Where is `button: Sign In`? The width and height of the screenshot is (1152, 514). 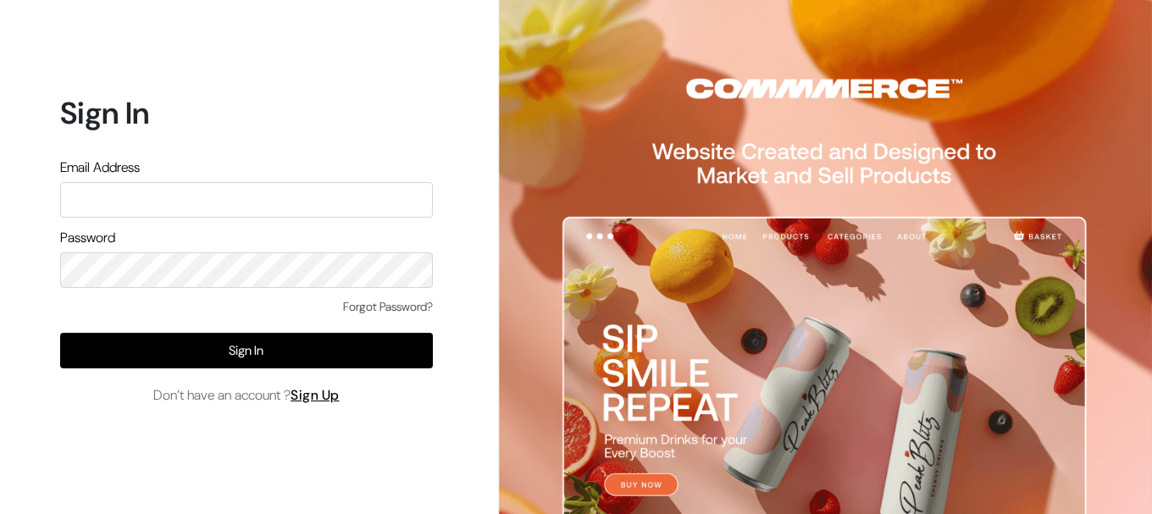 button: Sign In is located at coordinates (246, 351).